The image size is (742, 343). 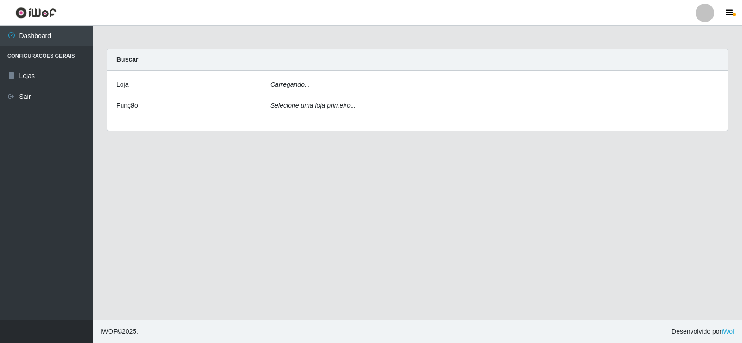 I want to click on span: Desenvolvido por, so click(x=703, y=331).